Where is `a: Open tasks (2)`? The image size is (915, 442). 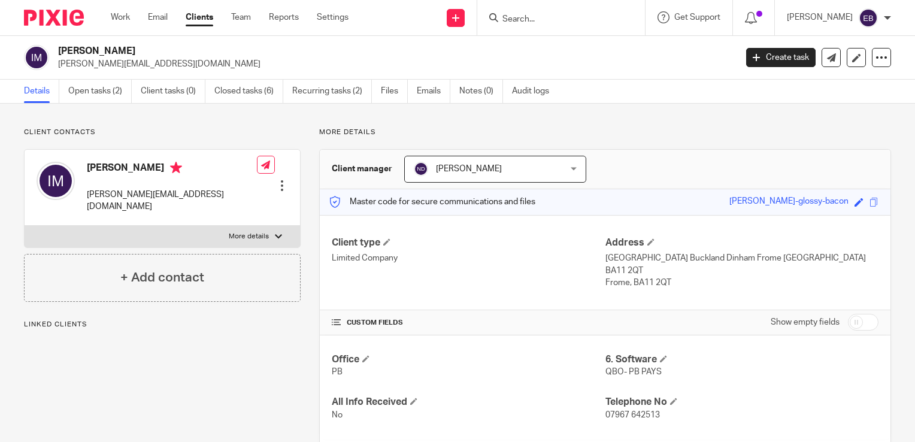
a: Open tasks (2) is located at coordinates (100, 91).